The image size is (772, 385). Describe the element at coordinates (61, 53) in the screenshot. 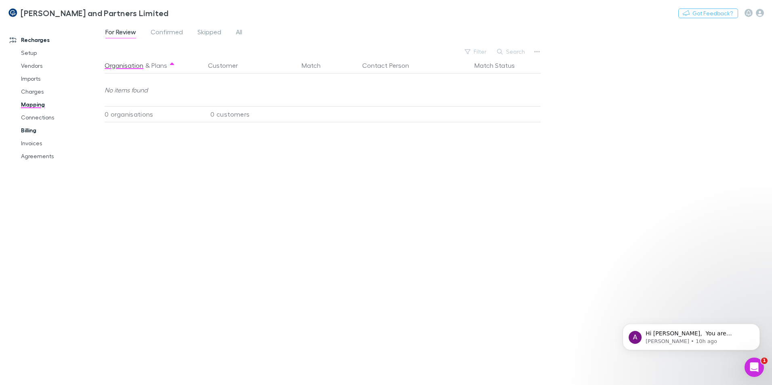

I see `a: Setup` at that location.